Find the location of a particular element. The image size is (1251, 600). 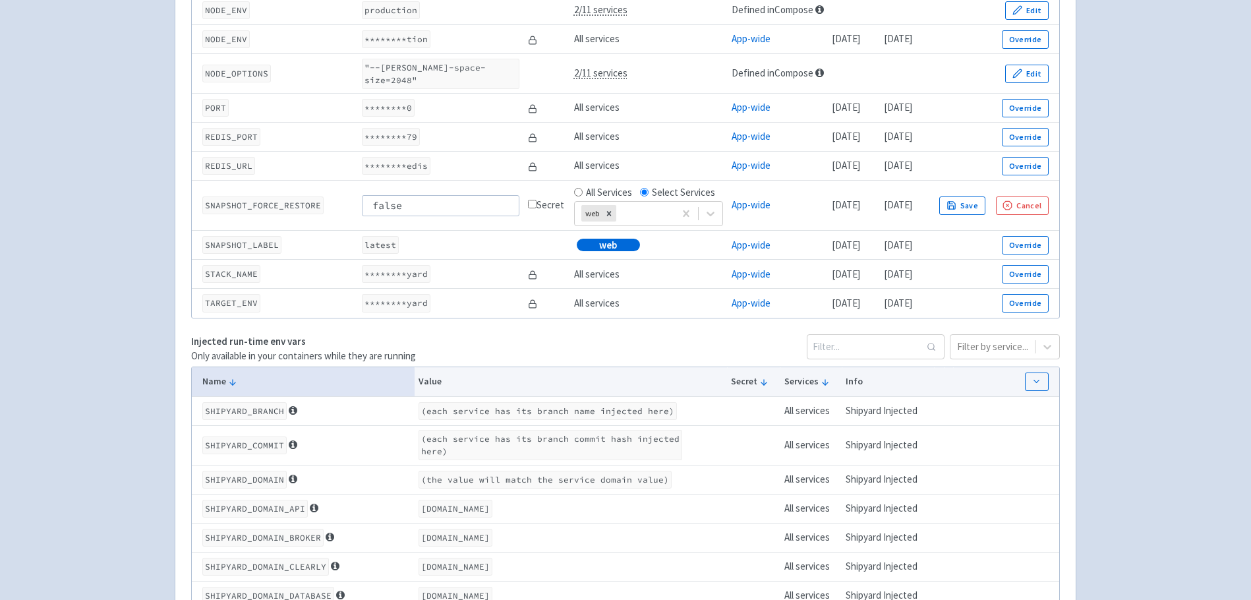

button: Cancel is located at coordinates (1022, 206).